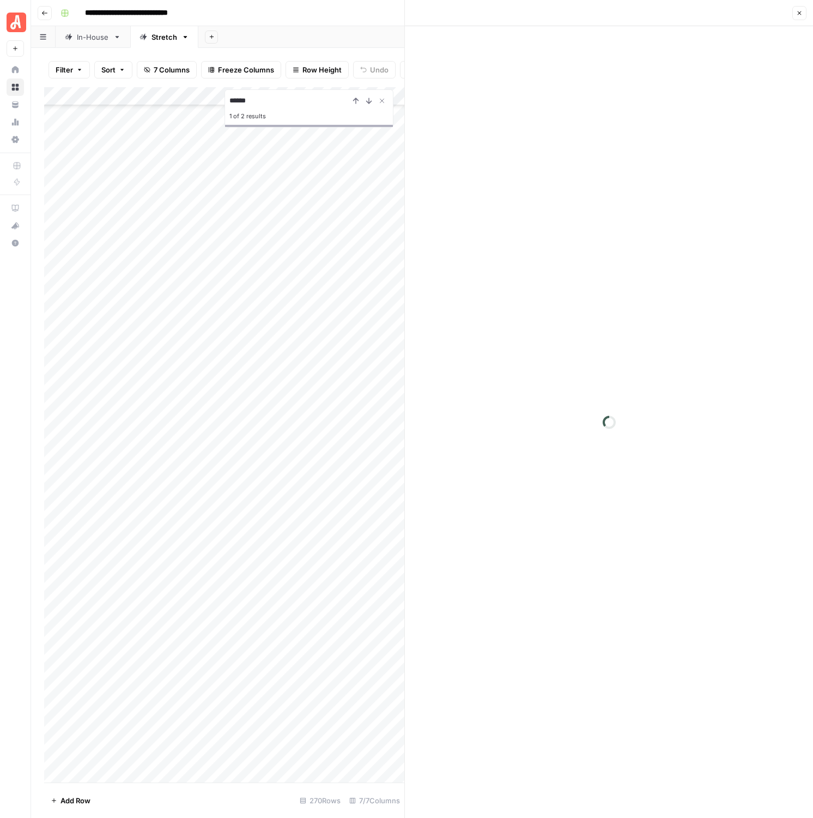 Image resolution: width=813 pixels, height=818 pixels. I want to click on a: Settings, so click(15, 139).